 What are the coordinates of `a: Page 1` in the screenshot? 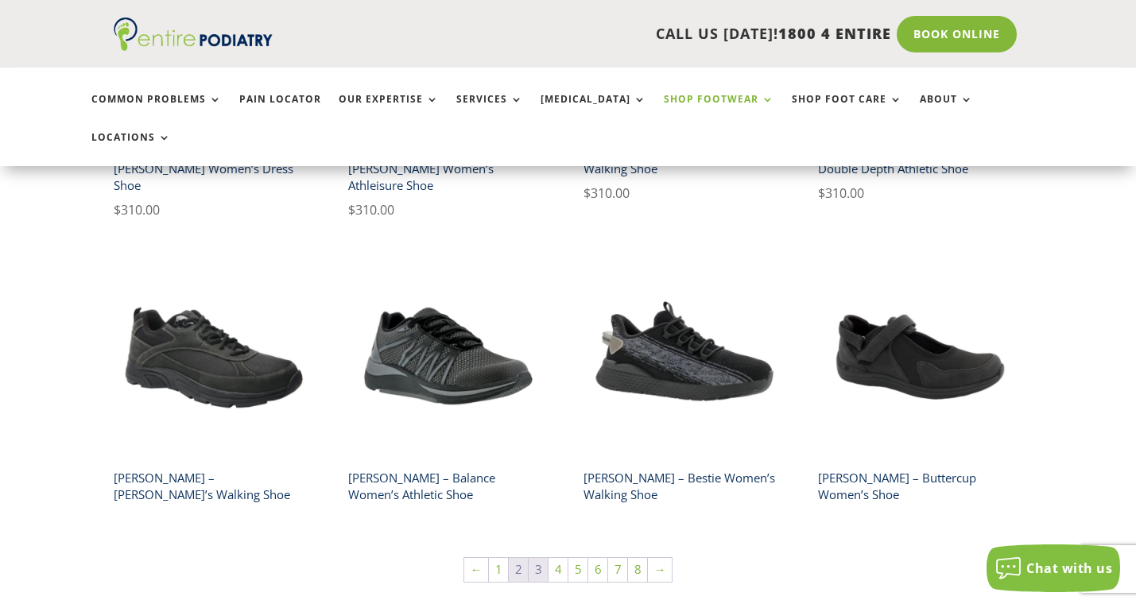 It's located at (498, 570).